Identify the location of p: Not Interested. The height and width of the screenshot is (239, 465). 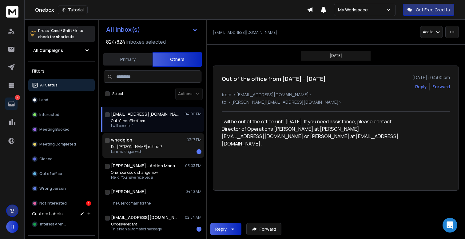
(53, 203).